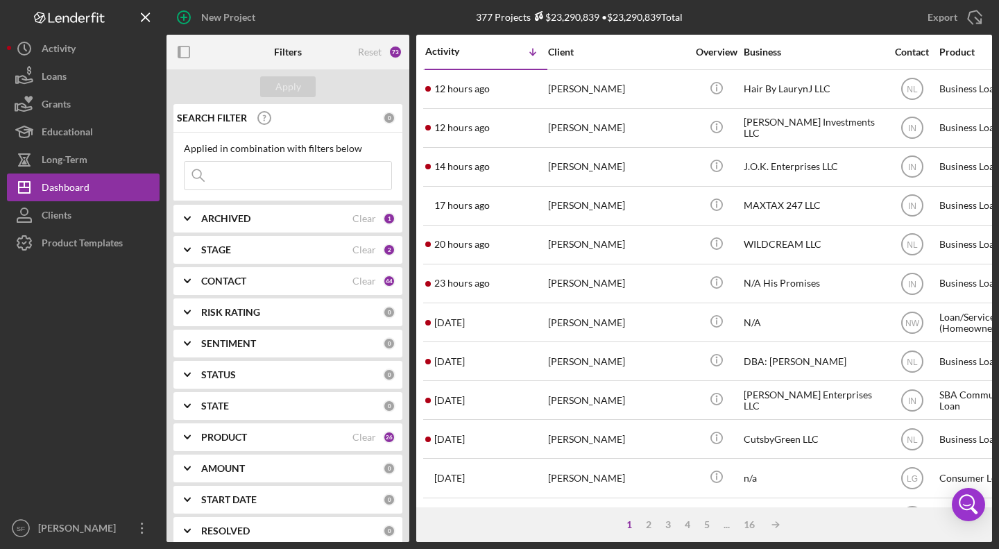  Describe the element at coordinates (229, 499) in the screenshot. I see `b: START DATE` at that location.